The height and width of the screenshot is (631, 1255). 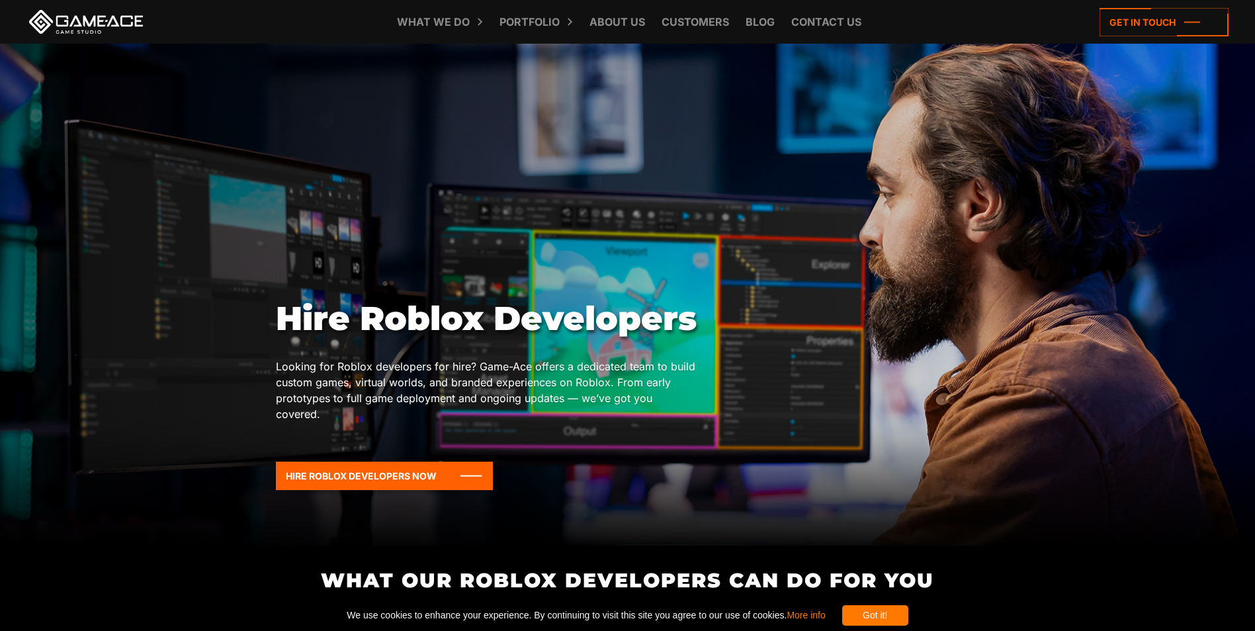 What do you see at coordinates (487, 390) in the screenshot?
I see `p: Looking for Roblox developers for hire? Game-Ace offers a dedicated team to build custom games, v...` at bounding box center [487, 390].